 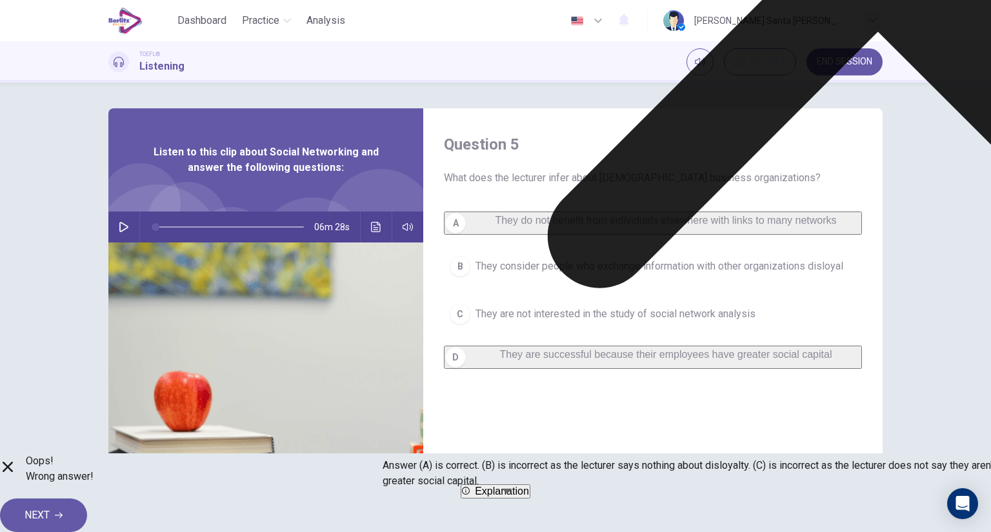 What do you see at coordinates (125, 21) in the screenshot?
I see `img: EduSynch logo` at bounding box center [125, 21].